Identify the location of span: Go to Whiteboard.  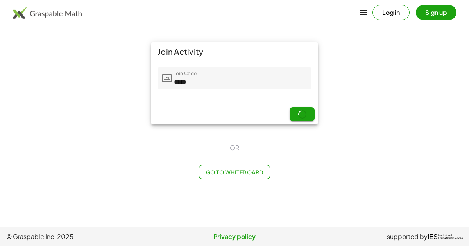
(234, 172).